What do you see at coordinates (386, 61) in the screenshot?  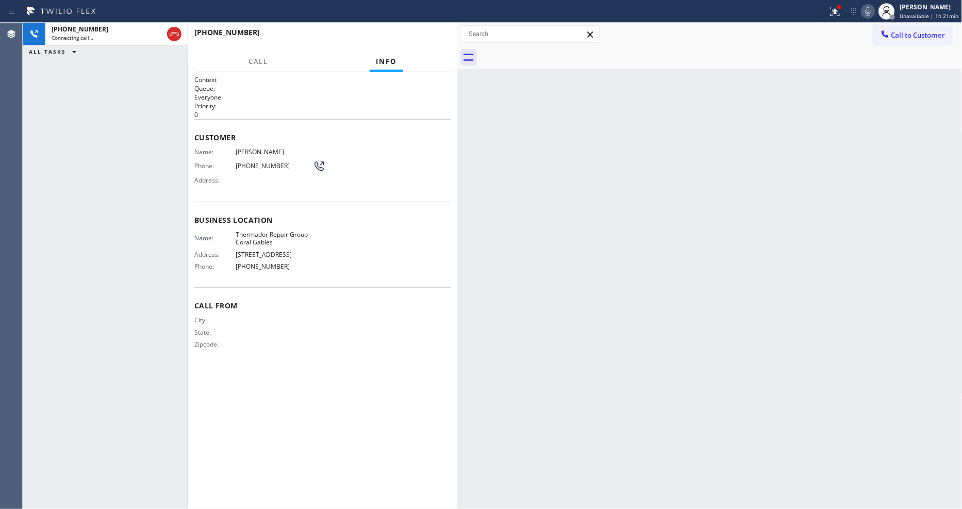 I see `span: Info` at bounding box center [386, 61].